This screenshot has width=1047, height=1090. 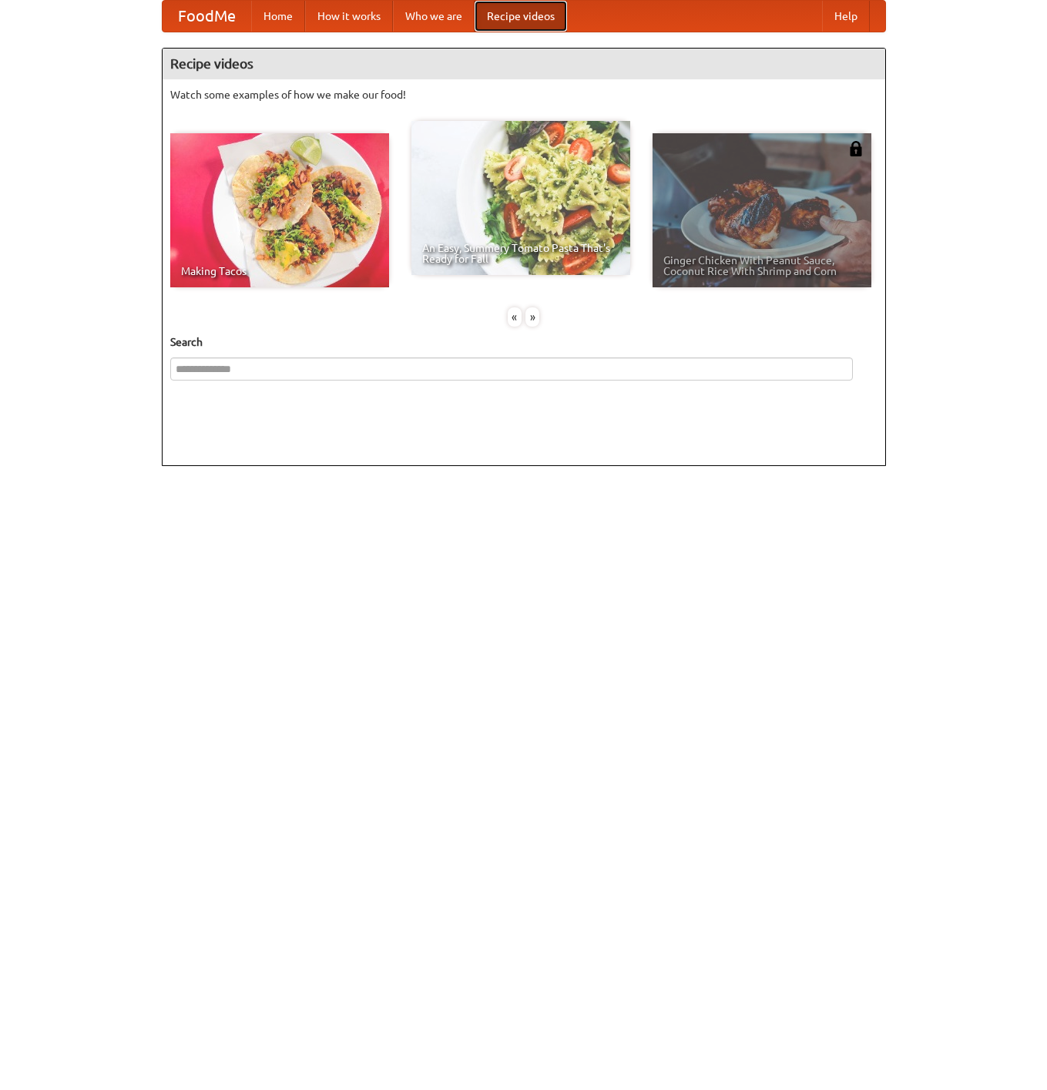 What do you see at coordinates (280, 271) in the screenshot?
I see `span: Making Tacos` at bounding box center [280, 271].